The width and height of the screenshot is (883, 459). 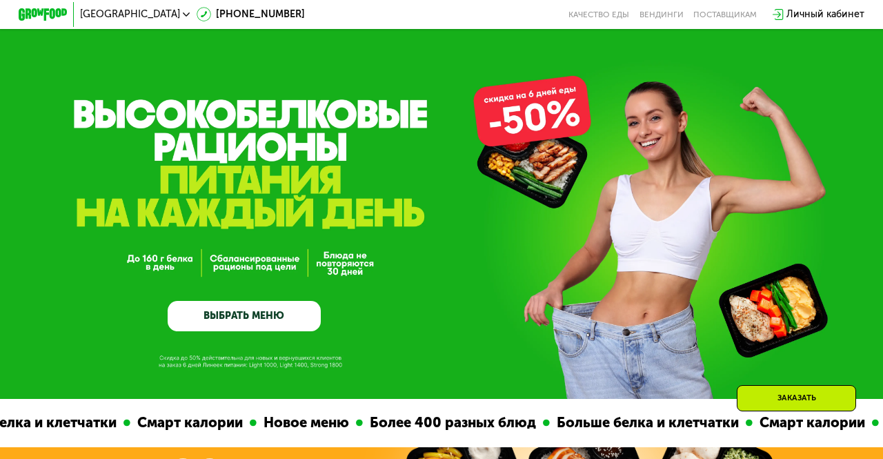 I want to click on div: Личный кабинет, so click(x=825, y=14).